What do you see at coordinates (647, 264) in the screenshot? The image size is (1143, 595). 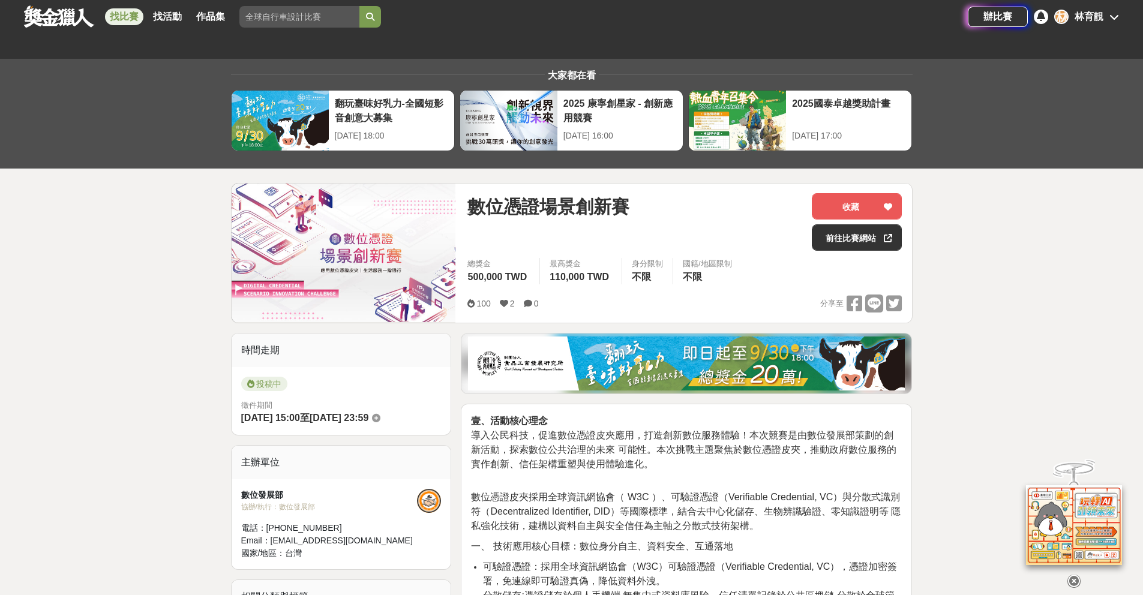 I see `div: 身分限制` at bounding box center [647, 264].